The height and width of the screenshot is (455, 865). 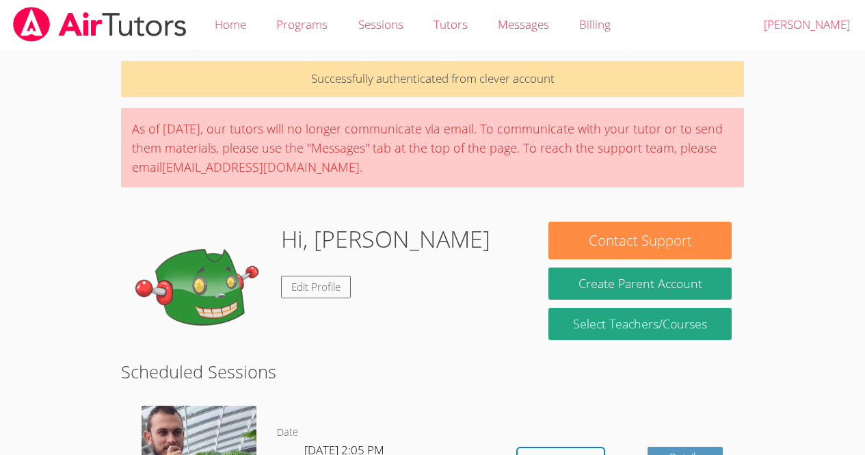 I want to click on img: default.png, so click(x=202, y=290).